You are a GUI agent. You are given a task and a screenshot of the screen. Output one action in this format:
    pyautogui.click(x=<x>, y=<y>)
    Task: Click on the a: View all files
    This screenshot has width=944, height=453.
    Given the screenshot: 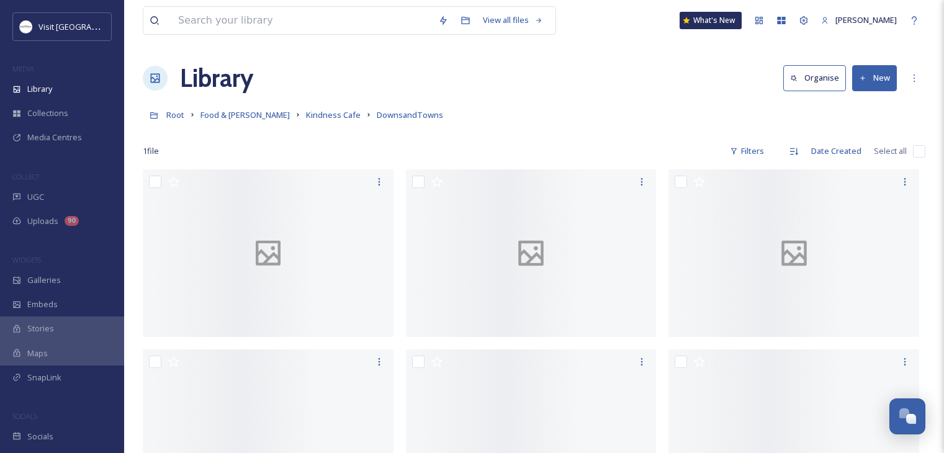 What is the action you would take?
    pyautogui.click(x=513, y=20)
    